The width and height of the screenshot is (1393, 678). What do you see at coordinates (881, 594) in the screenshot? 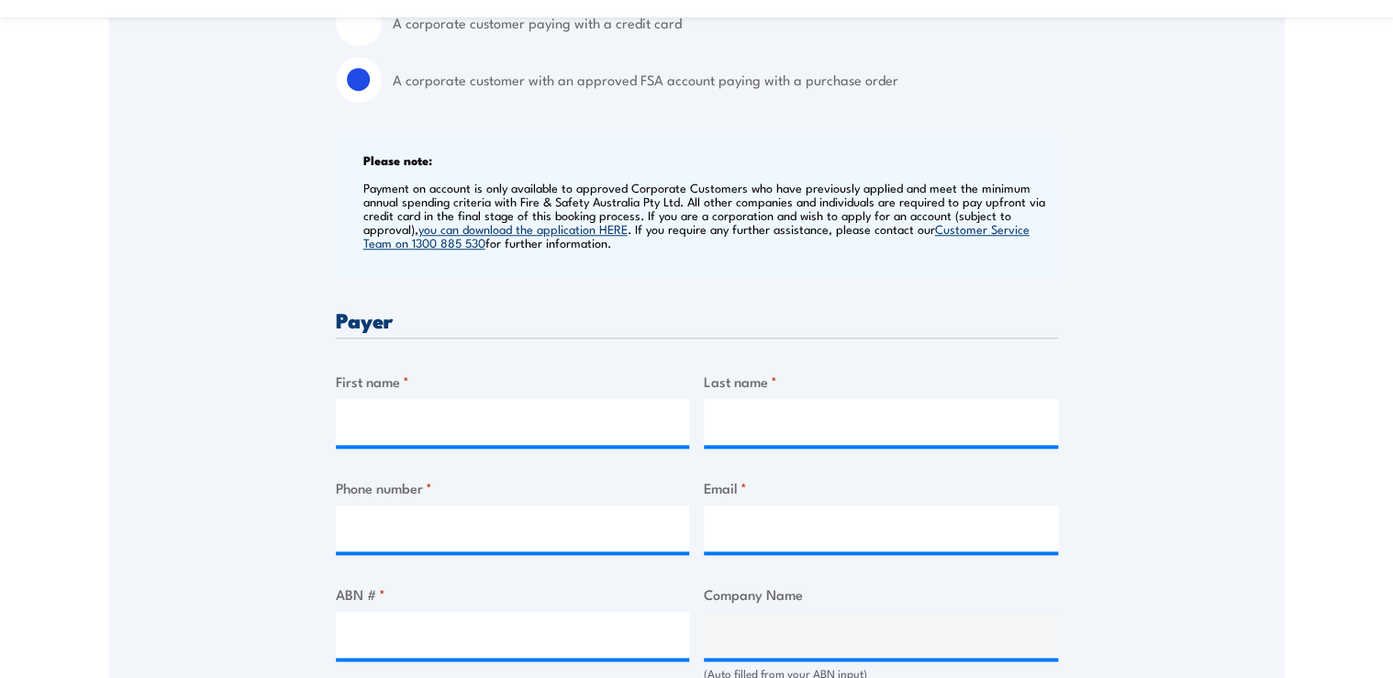
I see `label: Company Name` at bounding box center [881, 594].